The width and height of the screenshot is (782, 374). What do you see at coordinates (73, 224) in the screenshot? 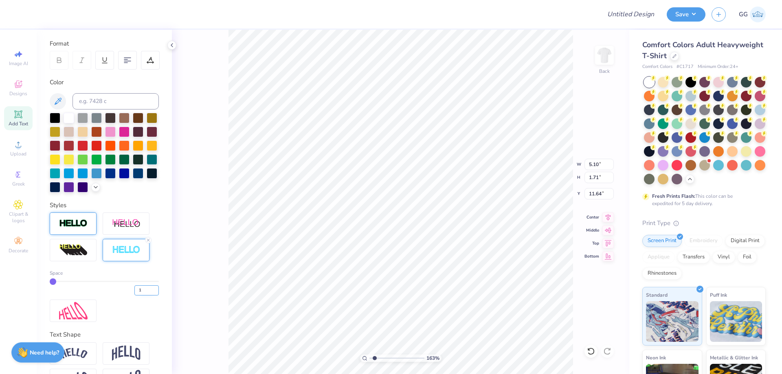
I see `img: Stroke` at bounding box center [73, 224].